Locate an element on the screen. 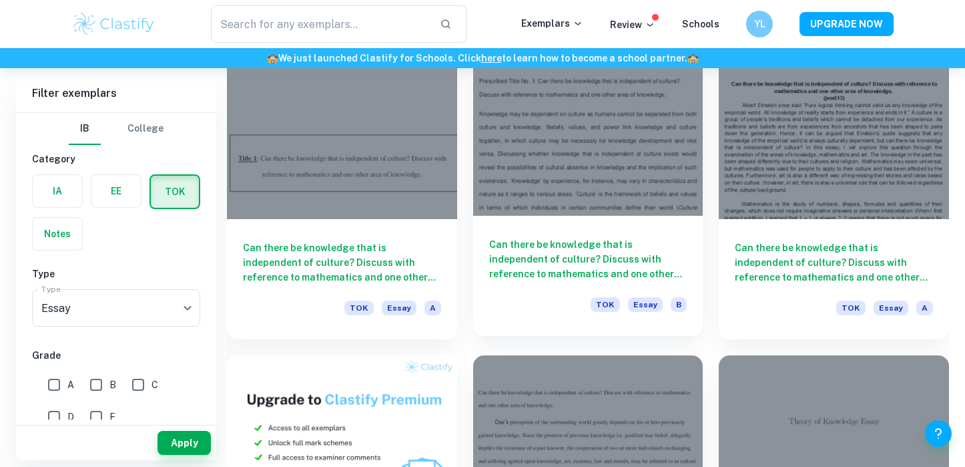 This screenshot has width=965, height=467. button: UPGRADE NOW is located at coordinates (846, 24).